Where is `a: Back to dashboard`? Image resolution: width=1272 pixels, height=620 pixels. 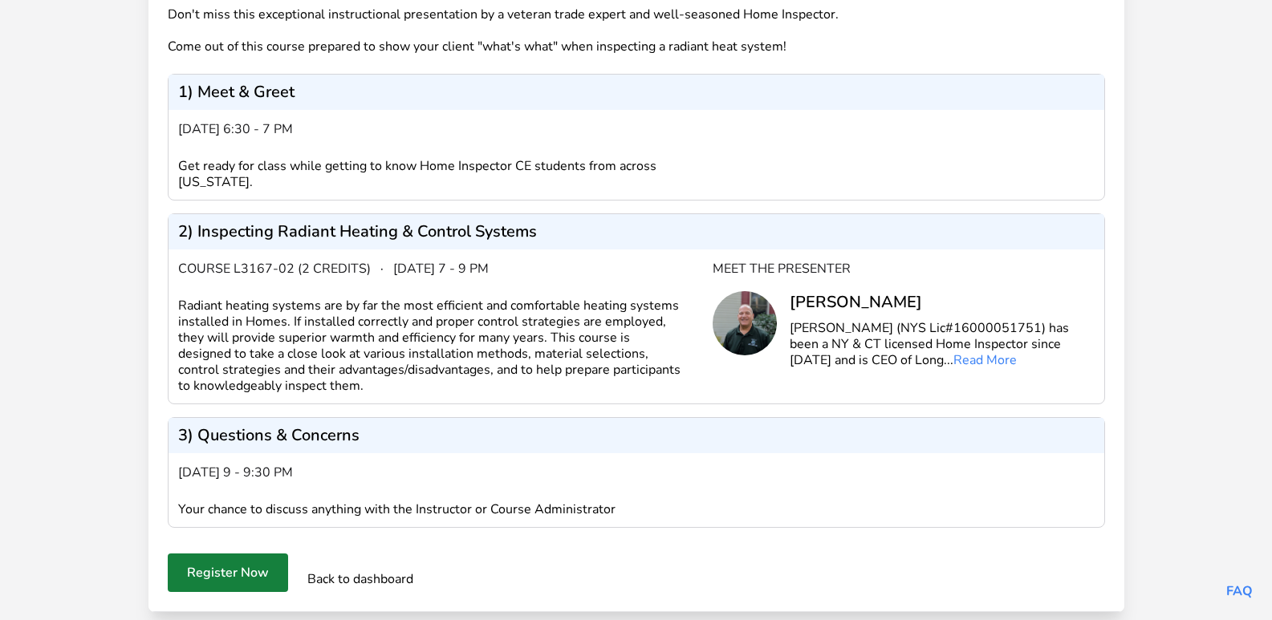 a: Back to dashboard is located at coordinates (360, 579).